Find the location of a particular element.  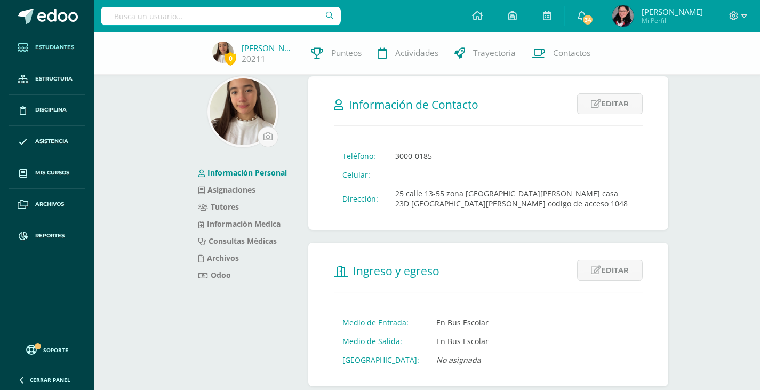

a: Actividades is located at coordinates (408, 53).